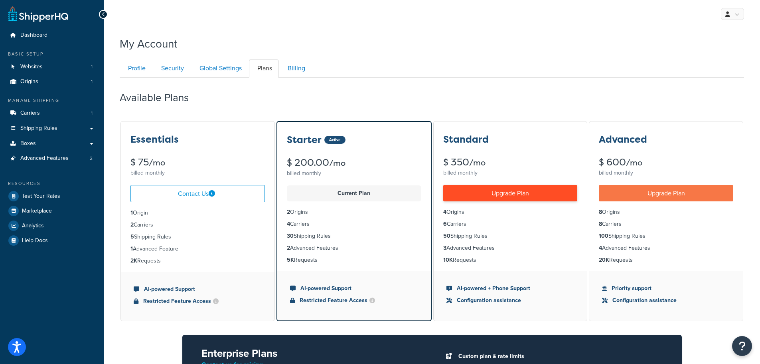 The image size is (760, 364). What do you see at coordinates (335, 140) in the screenshot?
I see `div: Active` at bounding box center [335, 140].